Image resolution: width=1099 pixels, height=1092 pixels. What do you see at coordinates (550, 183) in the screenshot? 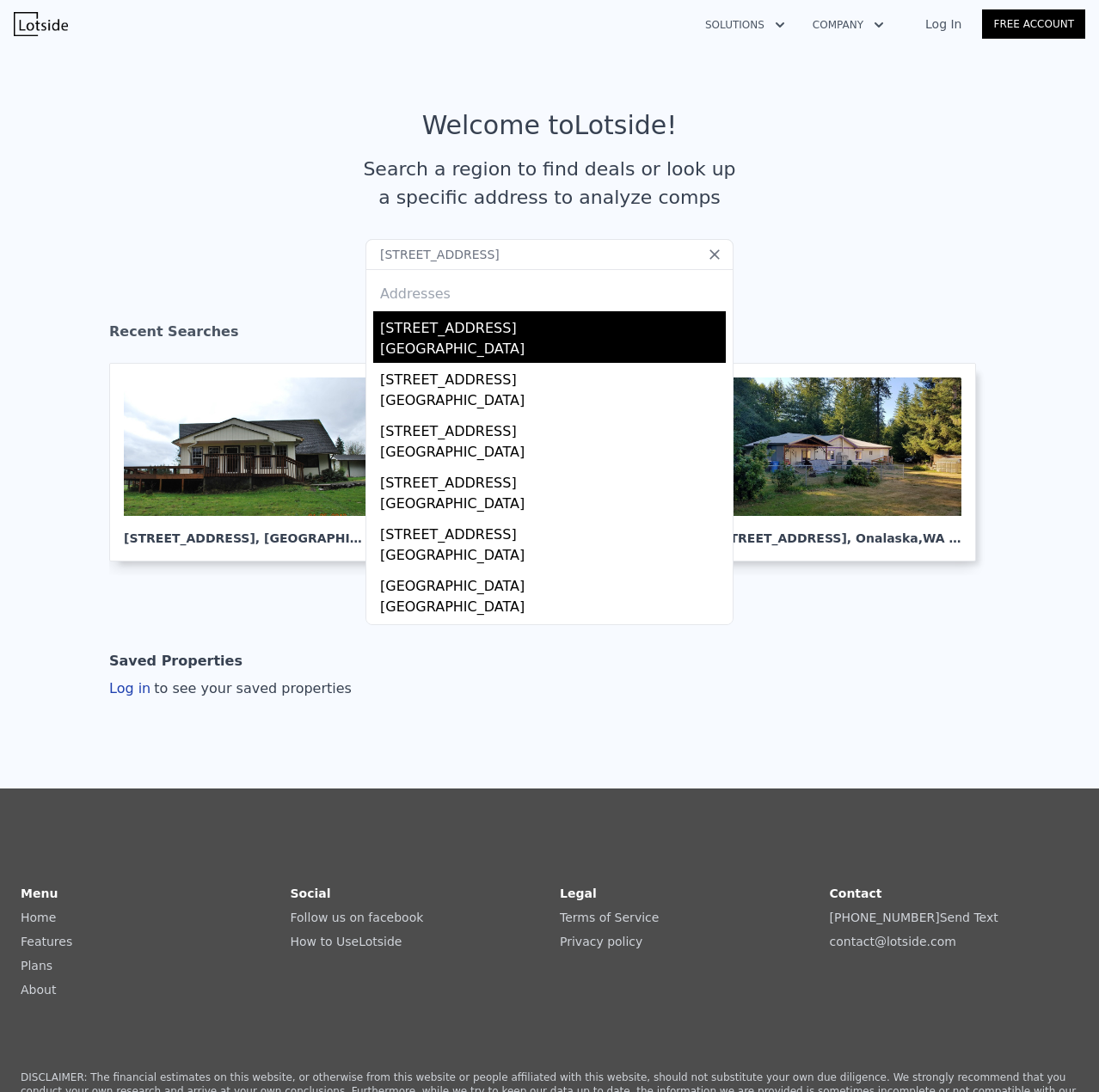
I see `div: Search a region to find deals or look up a specific address to analyze comps` at bounding box center [550, 183].